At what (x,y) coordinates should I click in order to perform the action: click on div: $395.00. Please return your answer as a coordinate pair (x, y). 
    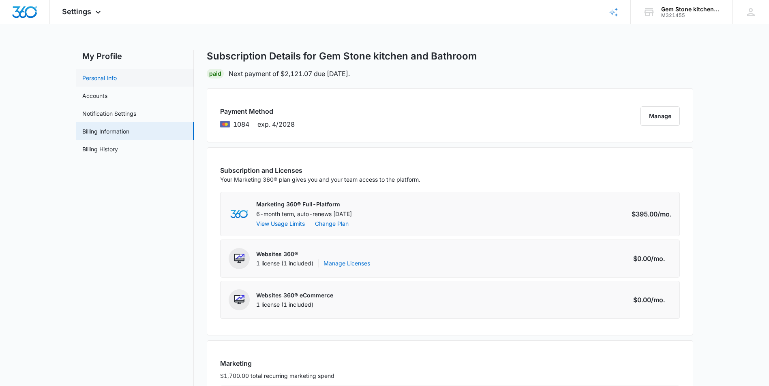
    Looking at the image, I should click on (651, 214).